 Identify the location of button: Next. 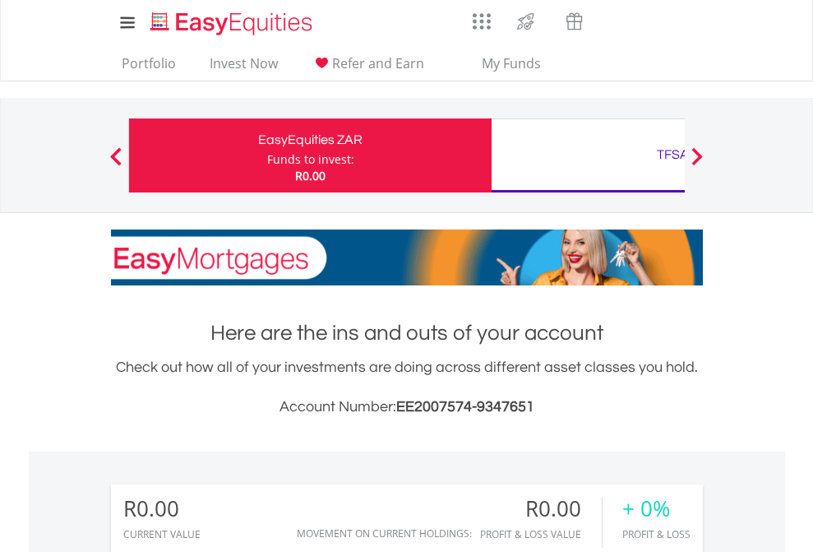
(697, 164).